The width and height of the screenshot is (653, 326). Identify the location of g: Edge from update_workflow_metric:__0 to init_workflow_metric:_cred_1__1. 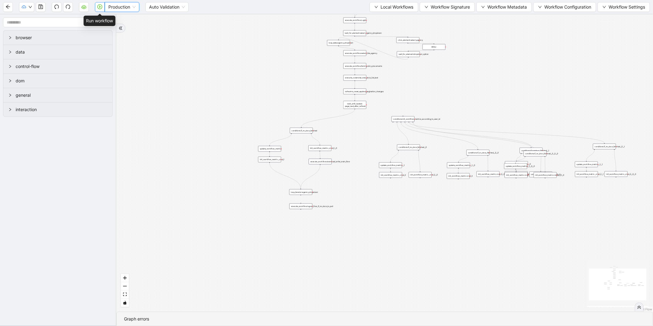
(516, 169).